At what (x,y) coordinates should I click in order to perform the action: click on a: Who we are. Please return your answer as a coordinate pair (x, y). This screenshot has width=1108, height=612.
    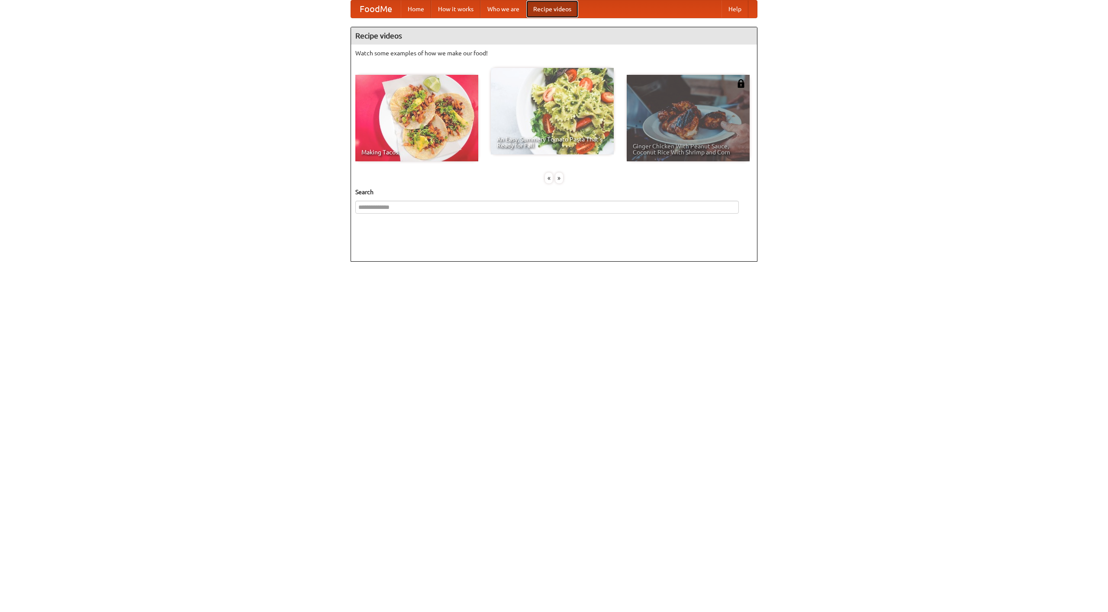
    Looking at the image, I should click on (503, 9).